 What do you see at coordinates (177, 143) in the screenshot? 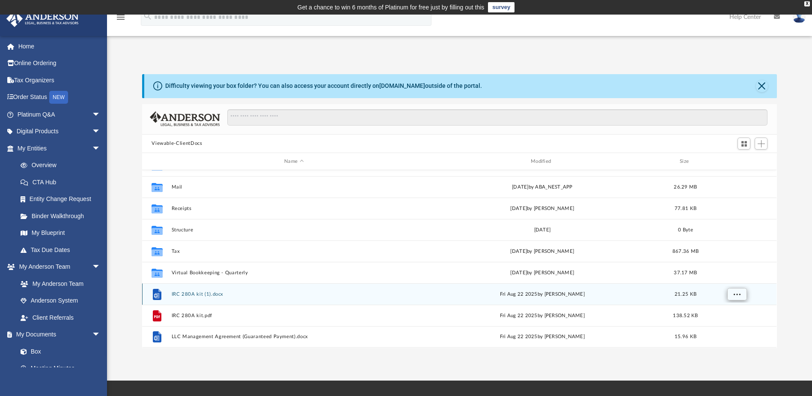
I see `button: Viewable-ClientDocs` at bounding box center [177, 143].